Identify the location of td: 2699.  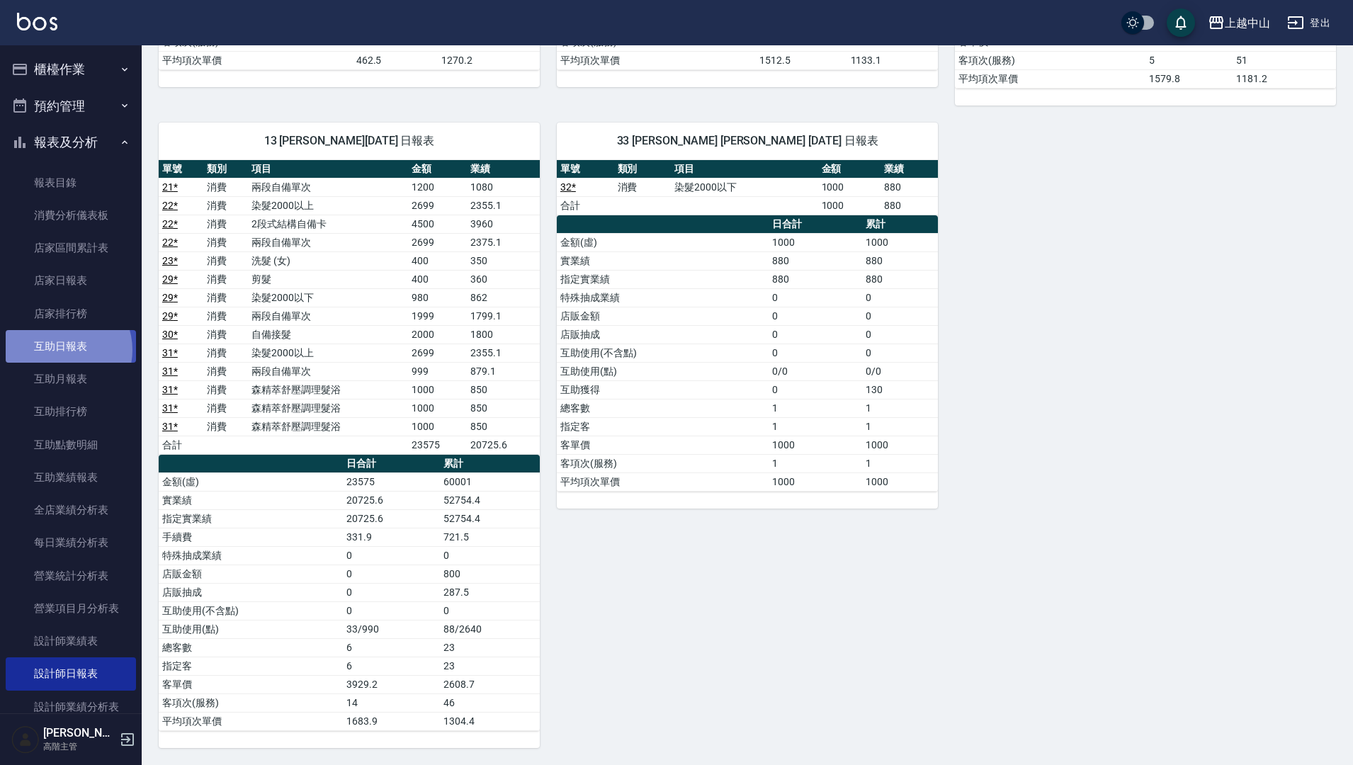
(437, 353).